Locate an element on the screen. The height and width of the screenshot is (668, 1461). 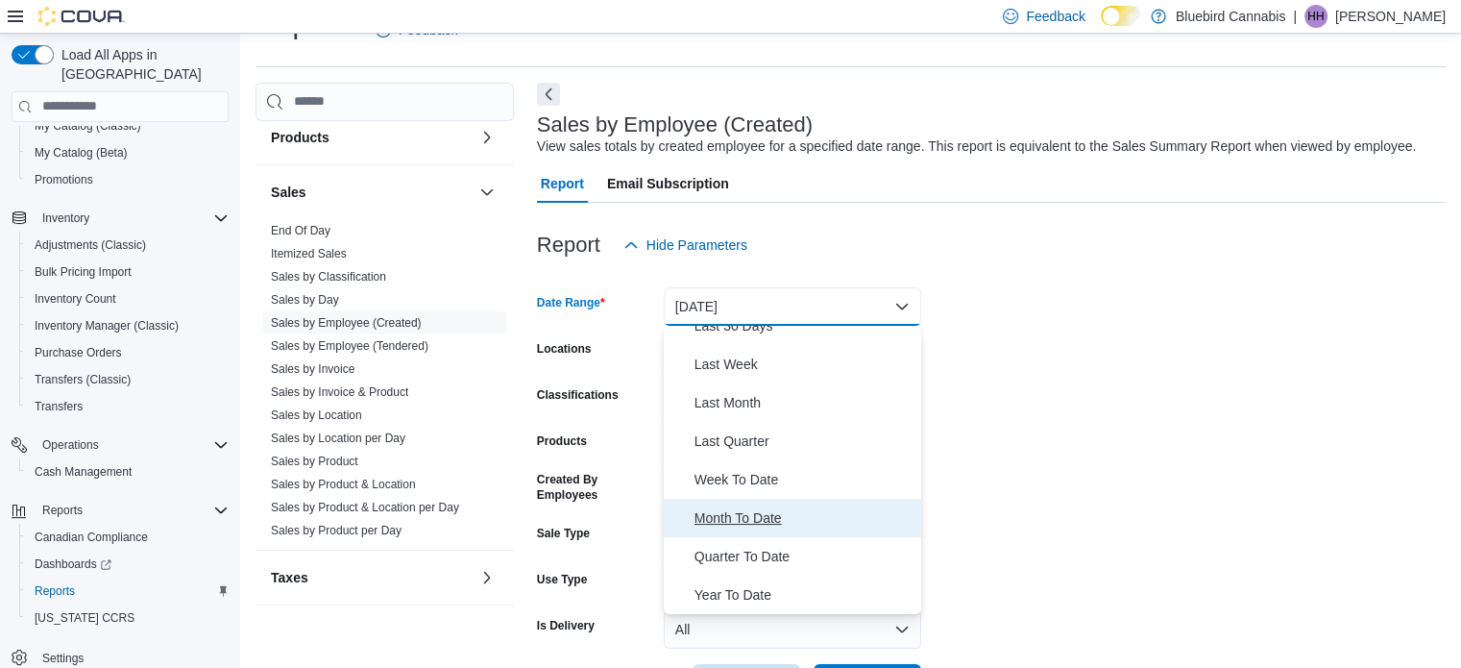
span: Month To Date is located at coordinates (804, 518).